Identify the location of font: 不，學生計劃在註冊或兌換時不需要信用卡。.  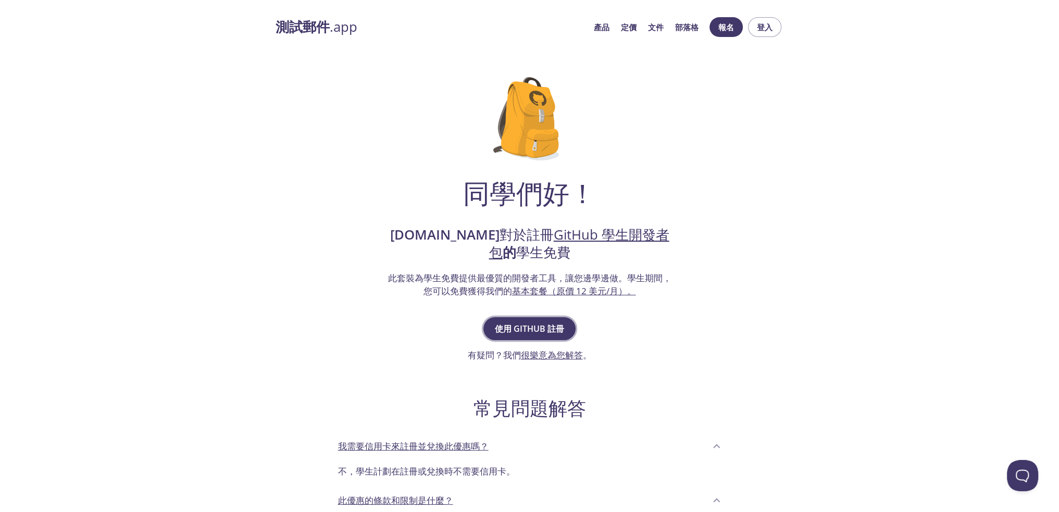
(427, 471).